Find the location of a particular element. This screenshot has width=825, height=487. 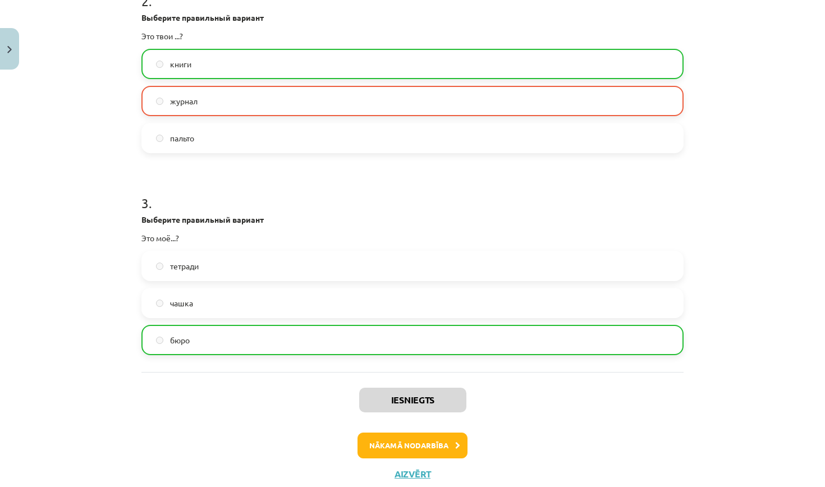

span: чашка is located at coordinates (181, 303).